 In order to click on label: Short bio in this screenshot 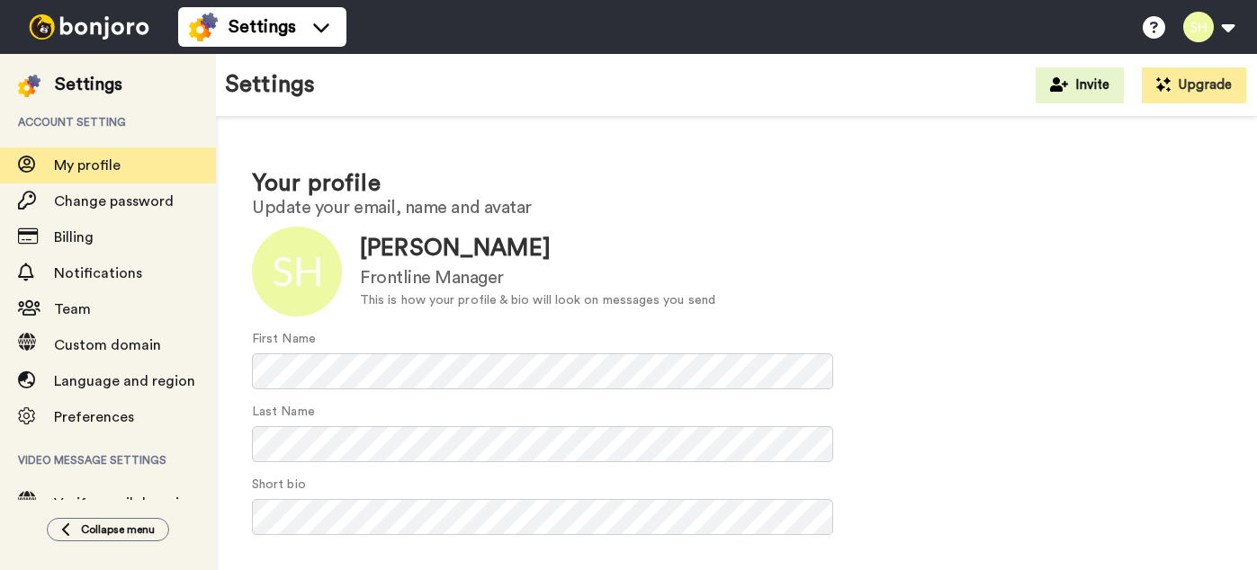, I will do `click(279, 485)`.